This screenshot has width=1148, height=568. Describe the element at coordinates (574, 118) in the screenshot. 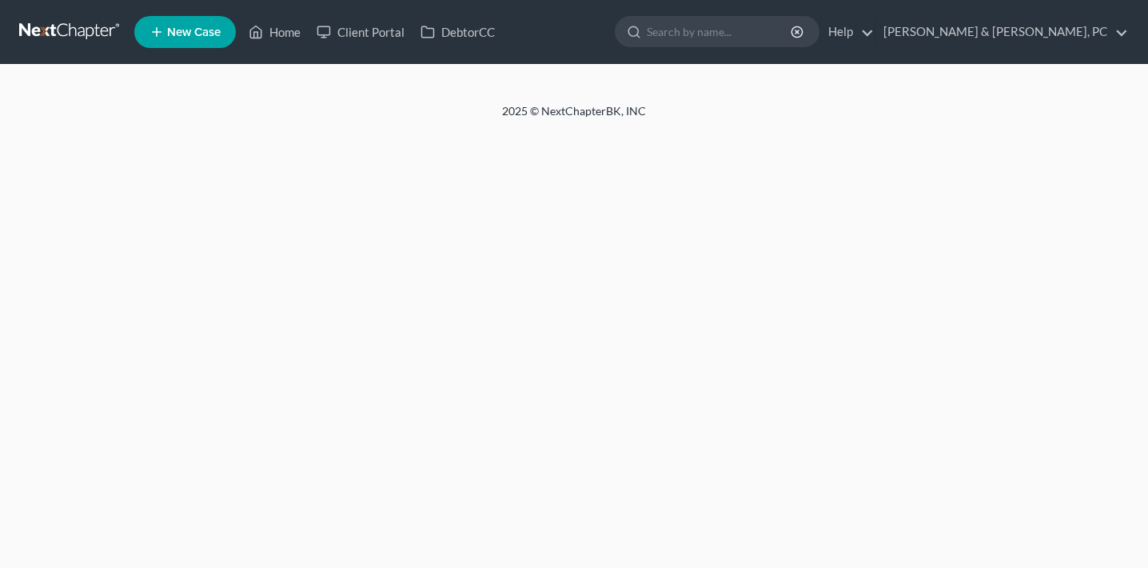

I see `div: 2025 © NextChapterBK, INC` at that location.